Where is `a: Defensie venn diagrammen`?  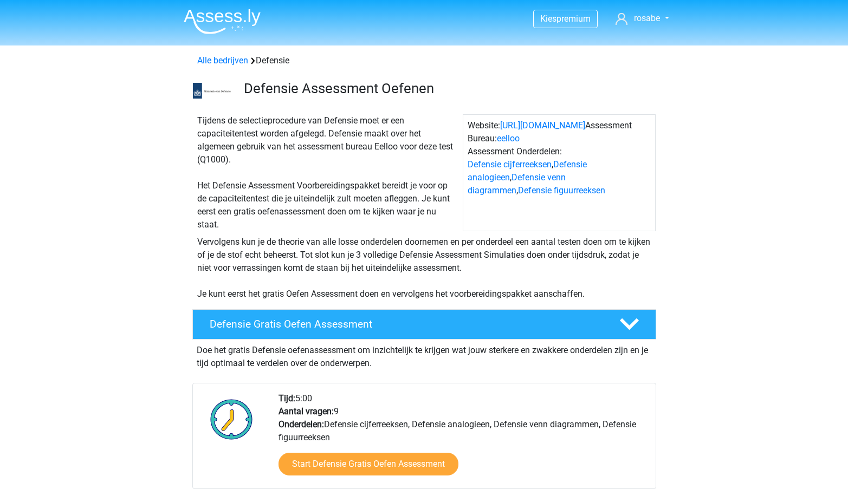
a: Defensie venn diagrammen is located at coordinates (517, 184).